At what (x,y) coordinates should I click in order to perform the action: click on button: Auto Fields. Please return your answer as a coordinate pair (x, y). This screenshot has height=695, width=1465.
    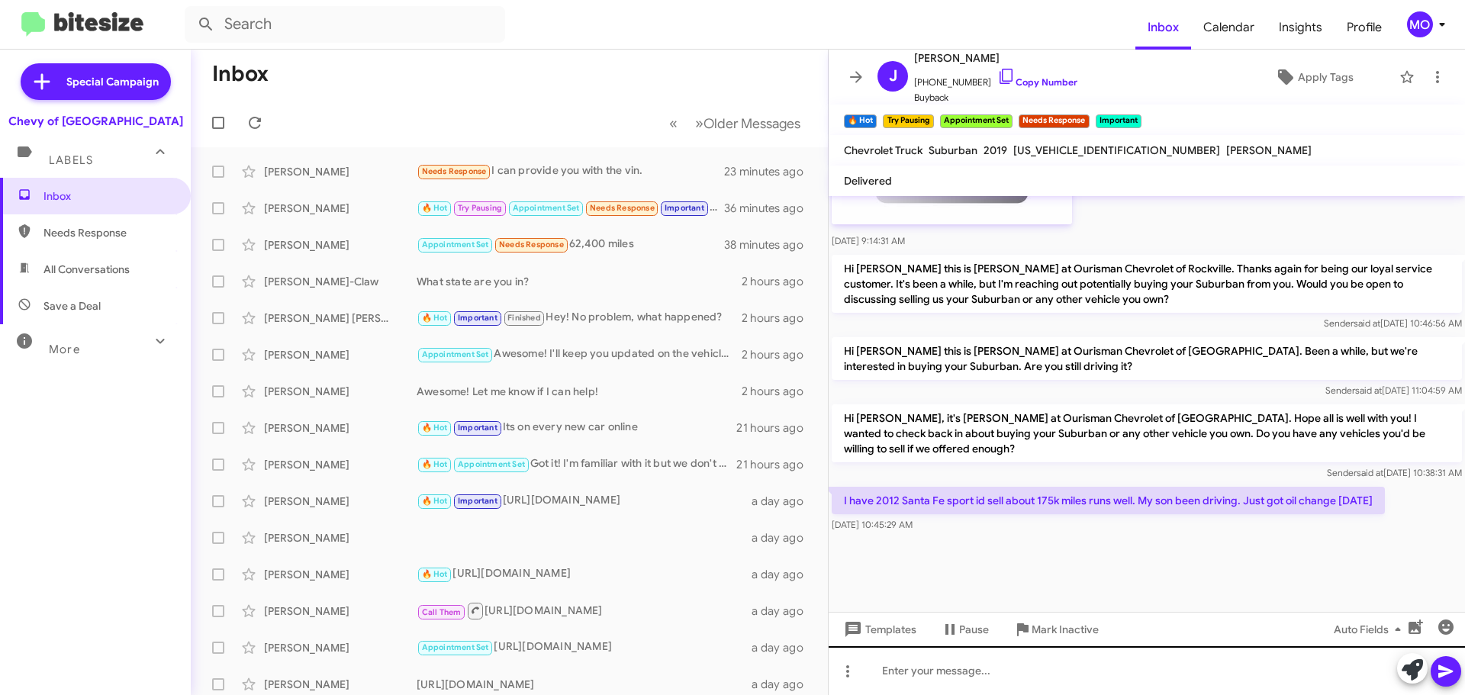
    Looking at the image, I should click on (1371, 630).